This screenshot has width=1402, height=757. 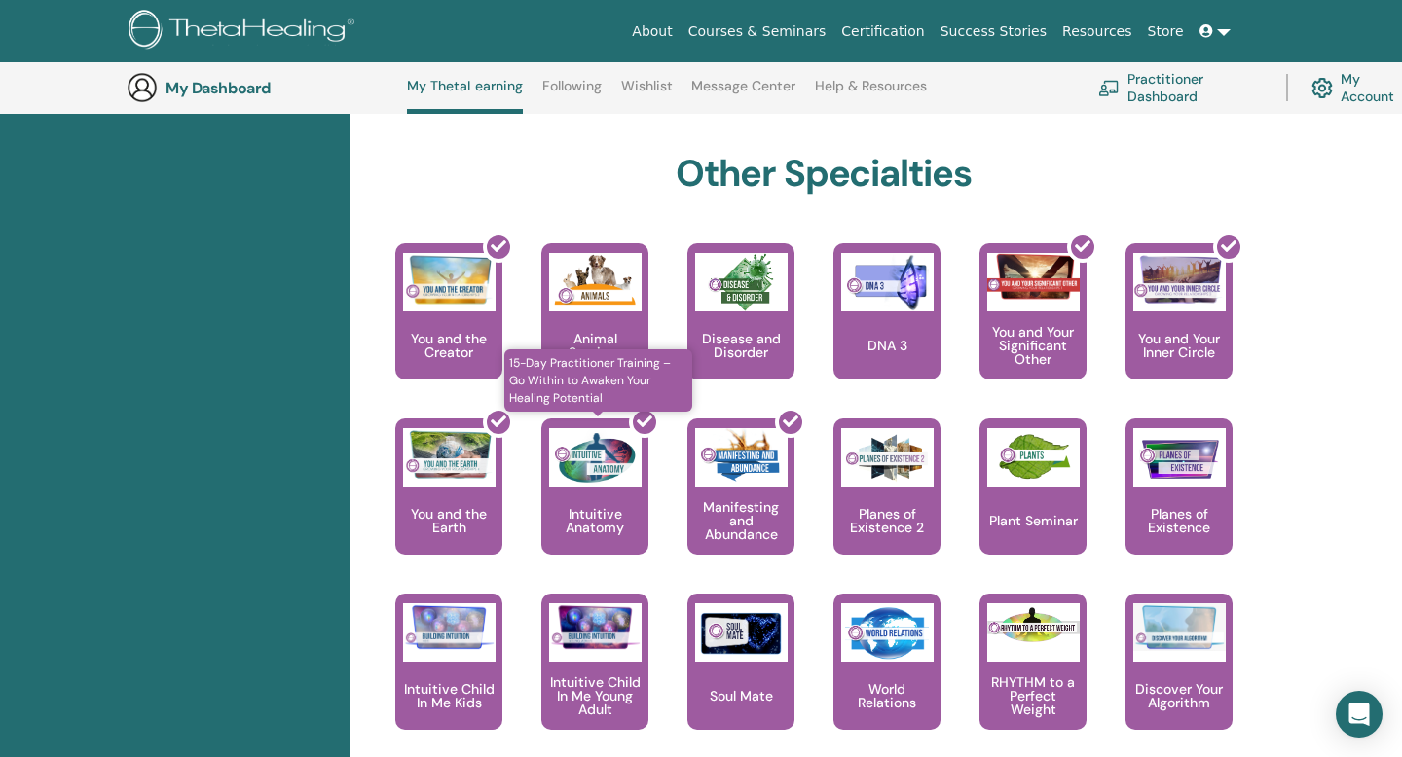 What do you see at coordinates (741, 282) in the screenshot?
I see `img: Disease and Disorder` at bounding box center [741, 282].